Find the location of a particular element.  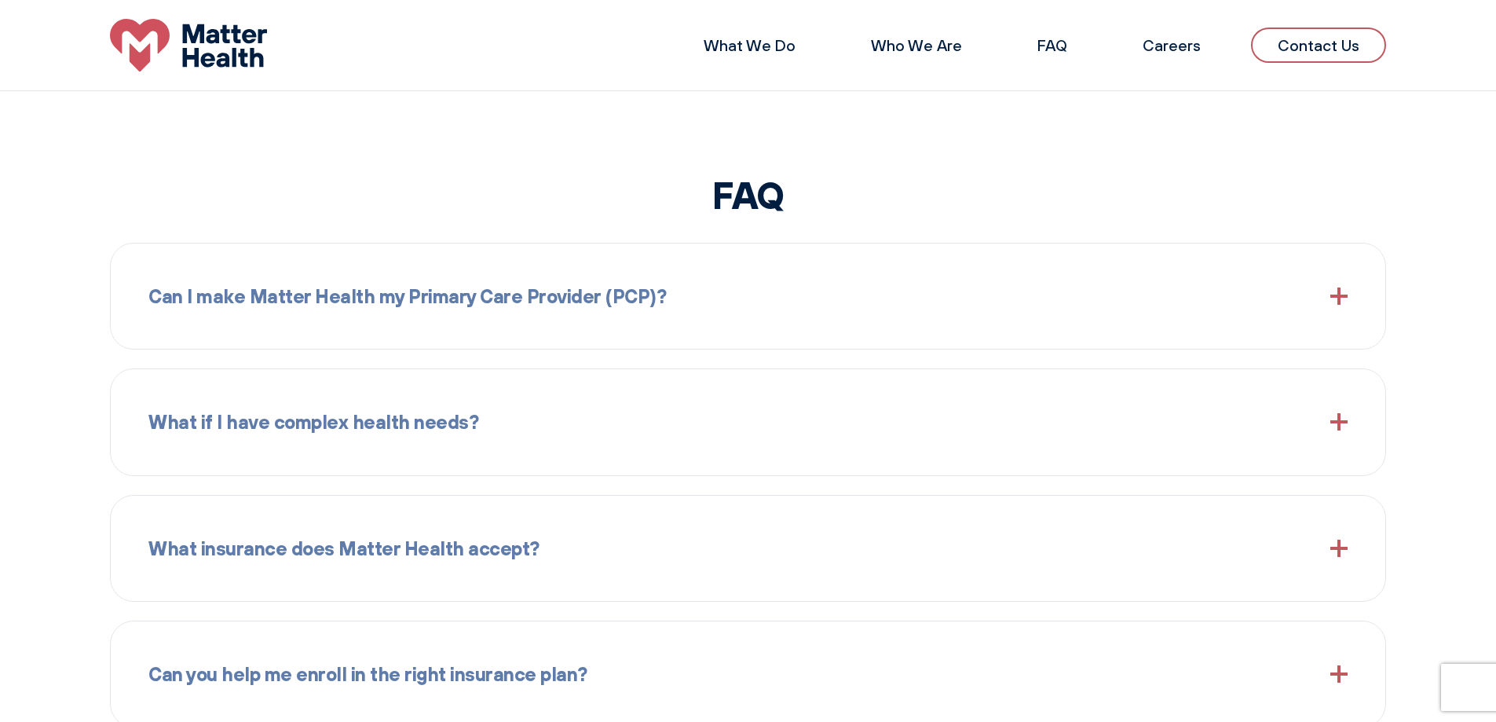

a: What We Do is located at coordinates (749, 45).